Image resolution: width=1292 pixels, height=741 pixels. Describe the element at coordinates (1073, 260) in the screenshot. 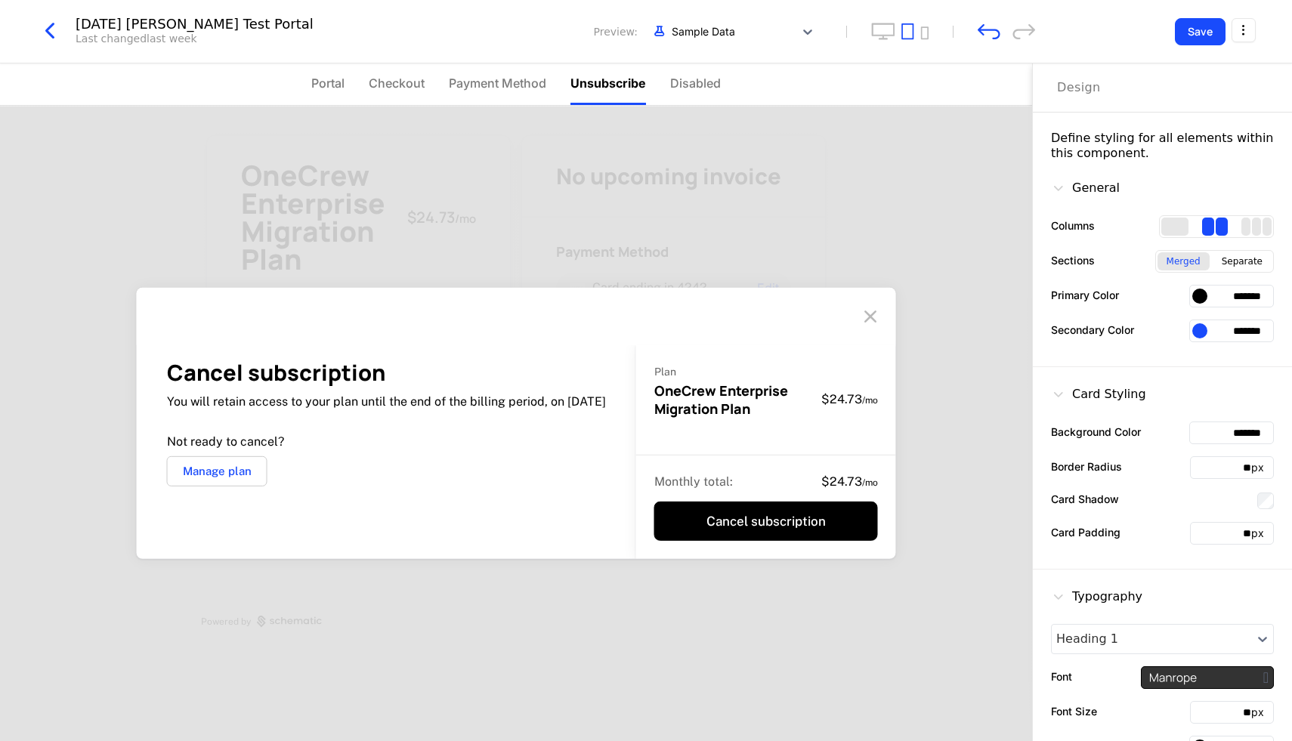

I see `label: Sections` at that location.